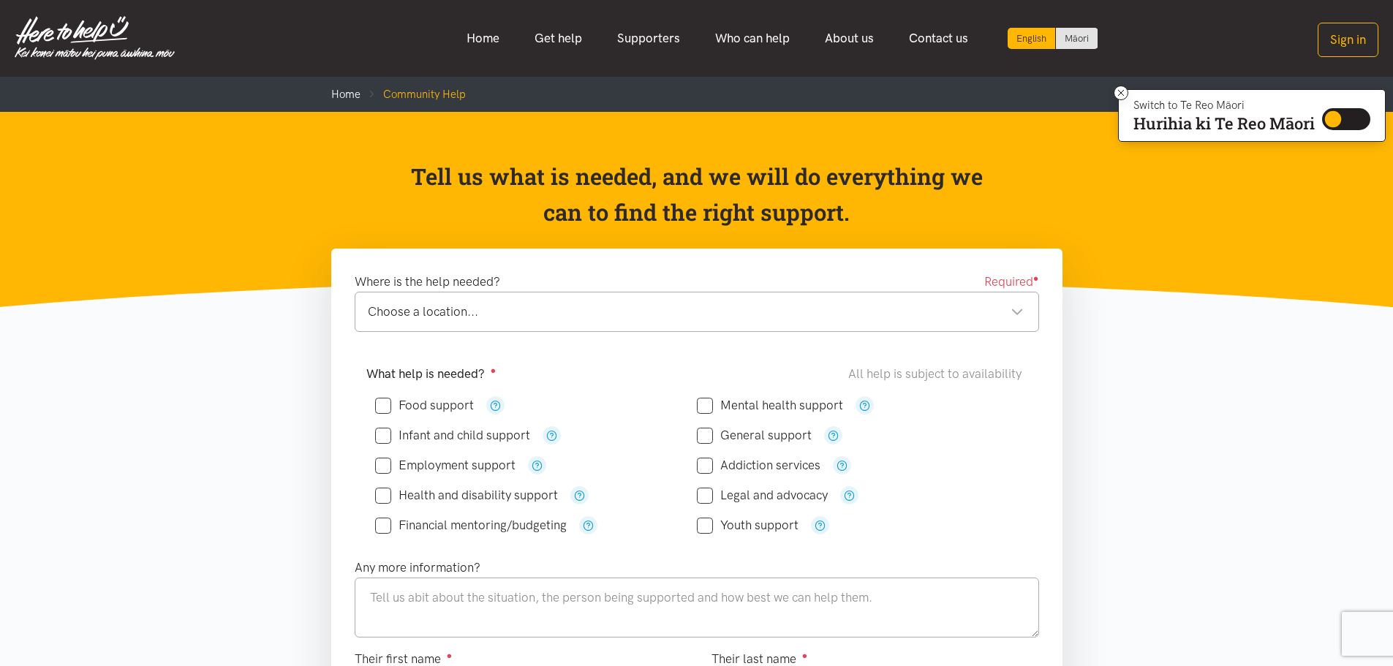 The image size is (1393, 666). Describe the element at coordinates (1053, 38) in the screenshot. I see `div: Language toggle` at that location.